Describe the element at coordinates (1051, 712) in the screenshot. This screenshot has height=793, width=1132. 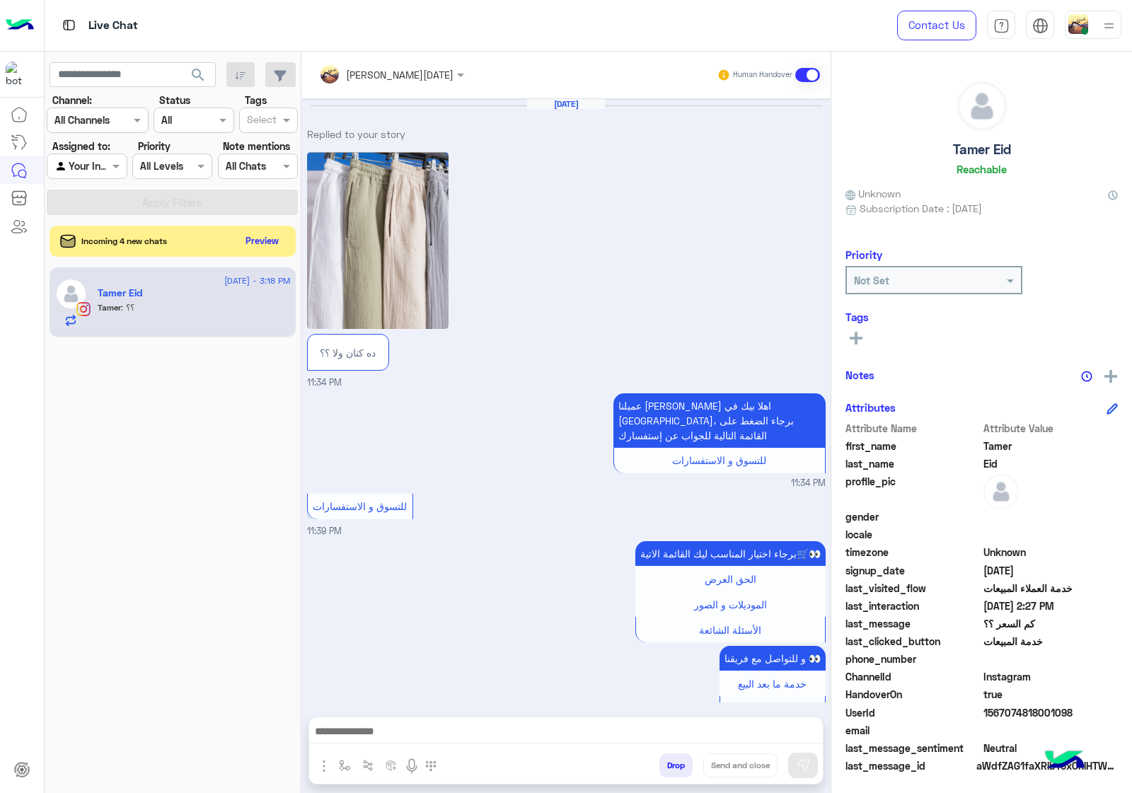
I see `span: 1567074818001098` at that location.